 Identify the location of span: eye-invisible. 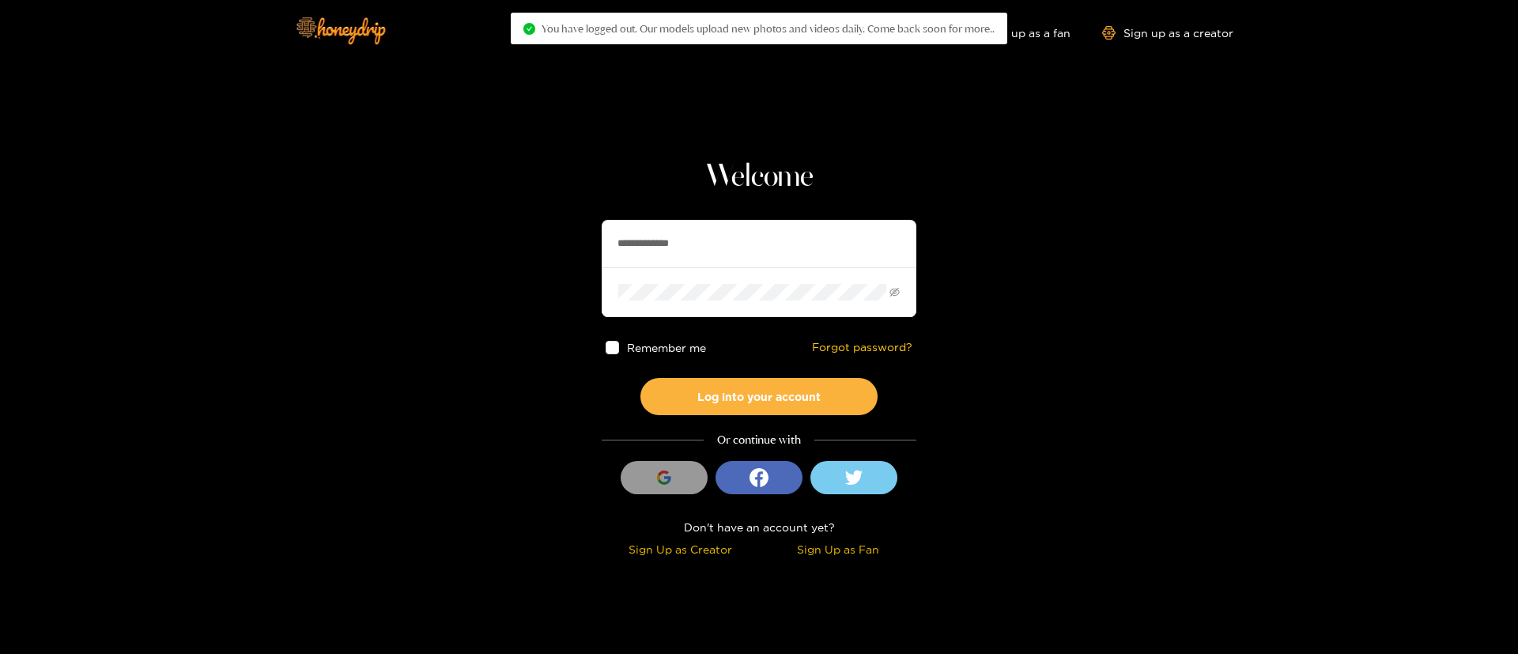
(894, 292).